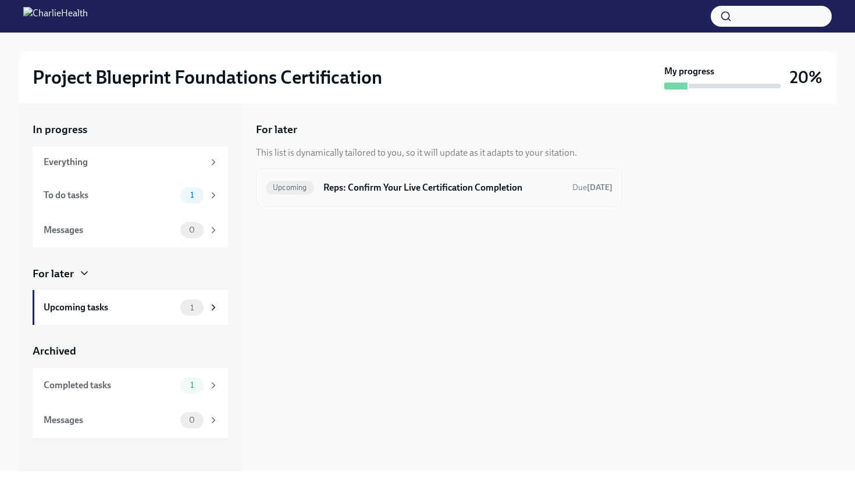 The width and height of the screenshot is (855, 483). What do you see at coordinates (207, 77) in the screenshot?
I see `h2: Project Blueprint Foundations Certification` at bounding box center [207, 77].